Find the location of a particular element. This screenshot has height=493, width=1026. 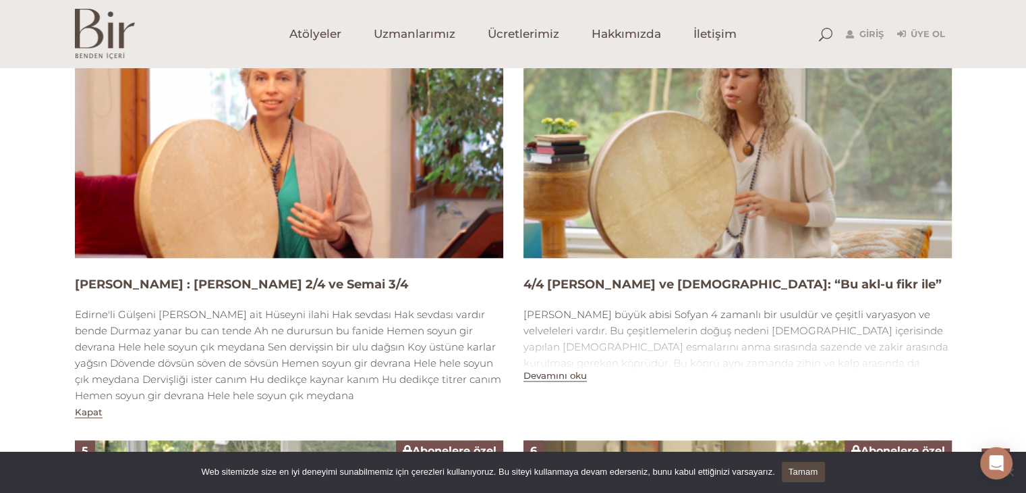

a: Üye Ol is located at coordinates (921, 34).